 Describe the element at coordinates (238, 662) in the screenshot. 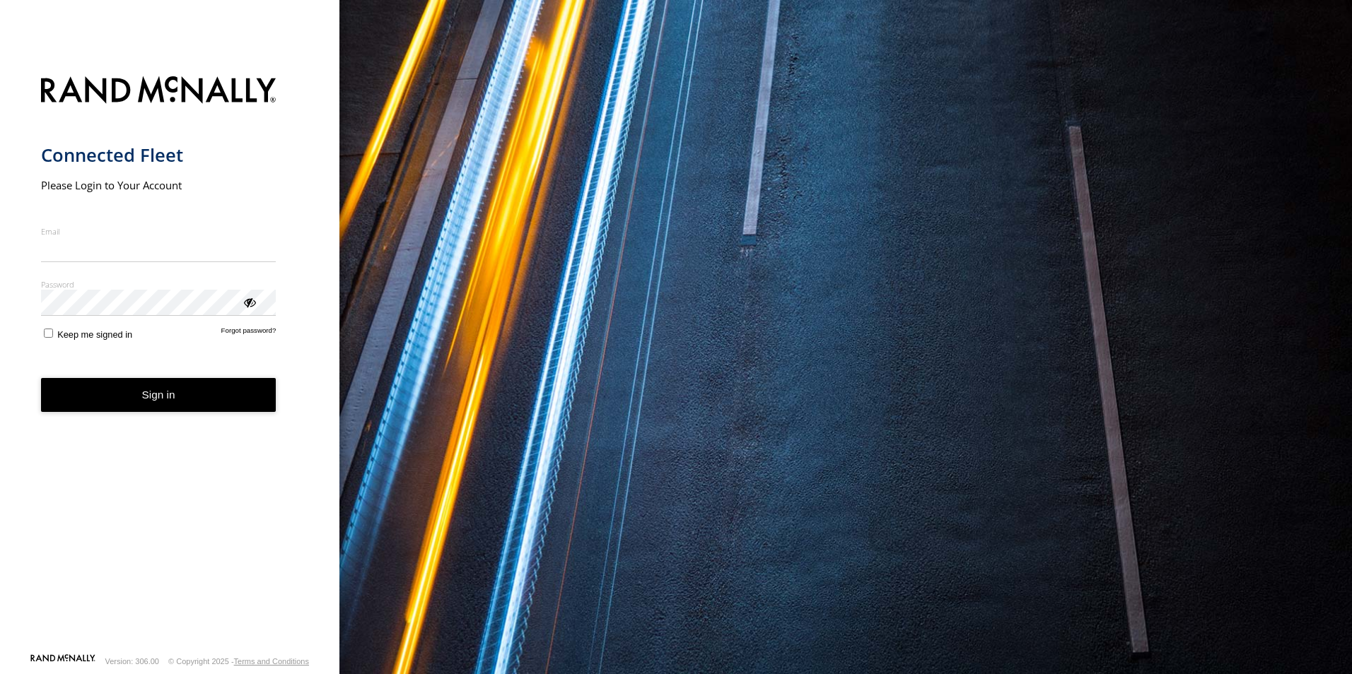

I see `div: © Copyright 2025 -` at that location.